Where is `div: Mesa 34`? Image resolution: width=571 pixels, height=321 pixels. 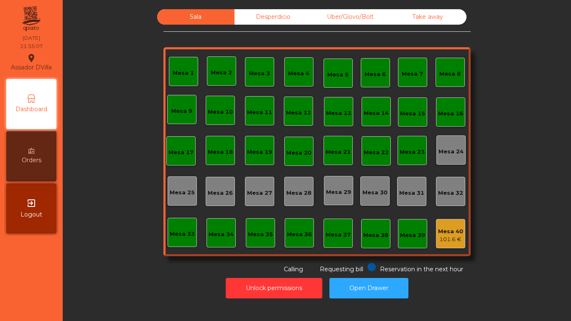 div: Mesa 34 is located at coordinates (221, 235).